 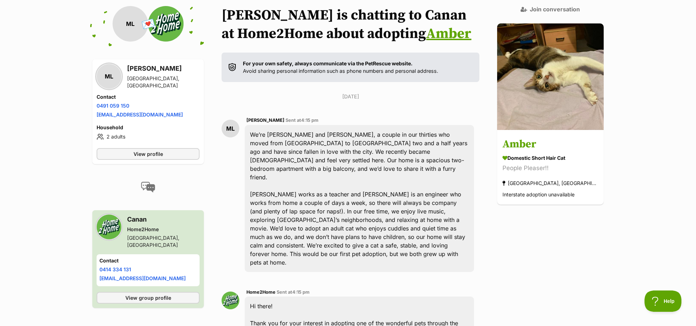 What do you see at coordinates (551, 144) in the screenshot?
I see `h3: Amber` at bounding box center [551, 144].